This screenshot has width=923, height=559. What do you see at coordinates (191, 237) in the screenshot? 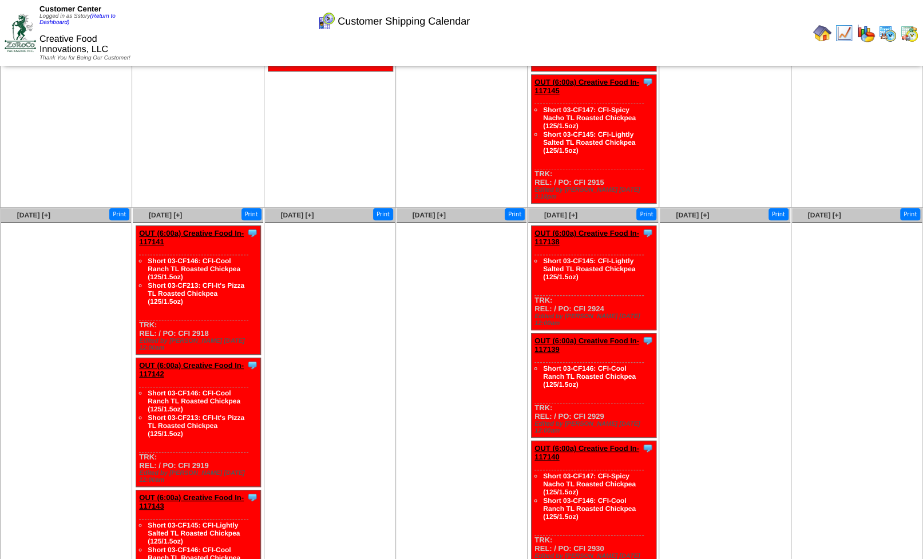
I see `a: OUT (6:00a) Creative Food In-117141` at bounding box center [191, 237].